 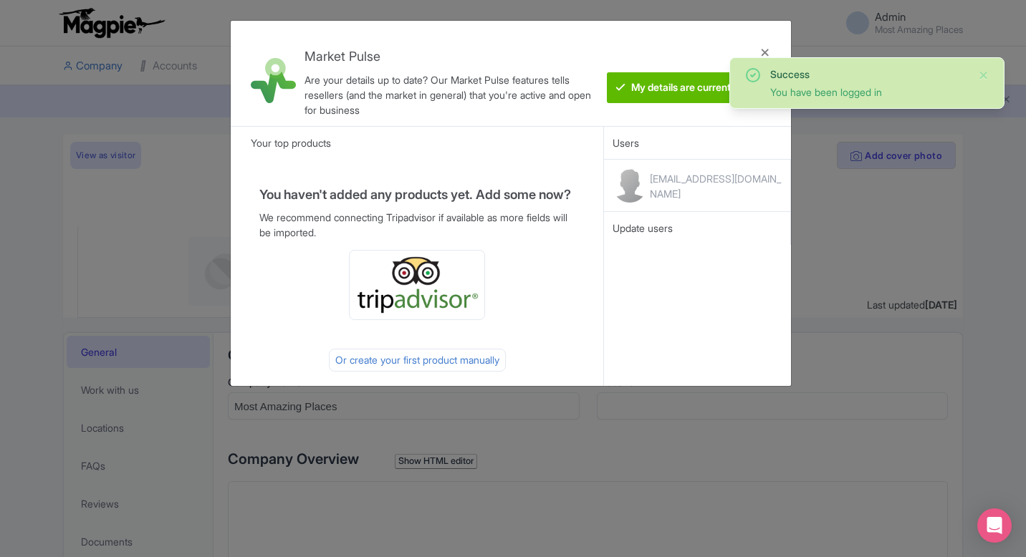 What do you see at coordinates (417, 360) in the screenshot?
I see `div: Or create your first product manually` at bounding box center [417, 360].